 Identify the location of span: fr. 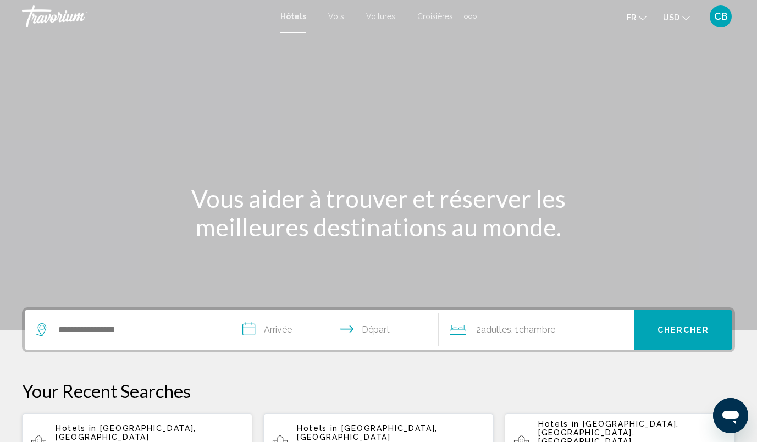
(631, 18).